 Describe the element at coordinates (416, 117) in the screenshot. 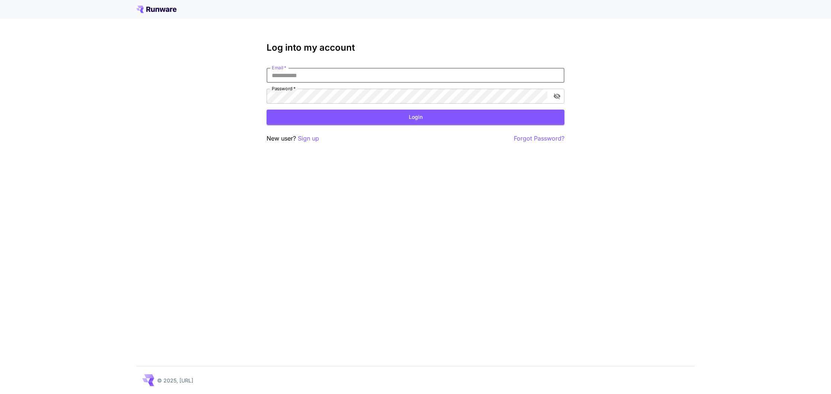

I see `button: Login` at that location.